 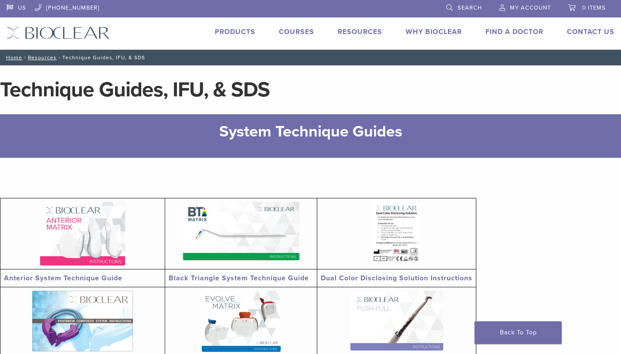 I want to click on span: My Account, so click(x=530, y=8).